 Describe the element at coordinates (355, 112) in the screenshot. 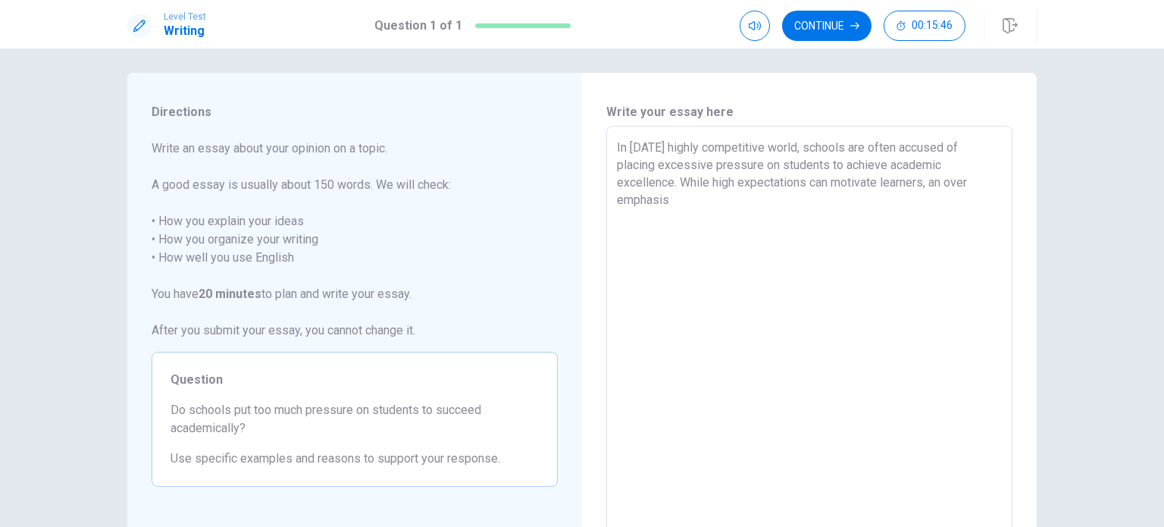

I see `span: Directions` at that location.